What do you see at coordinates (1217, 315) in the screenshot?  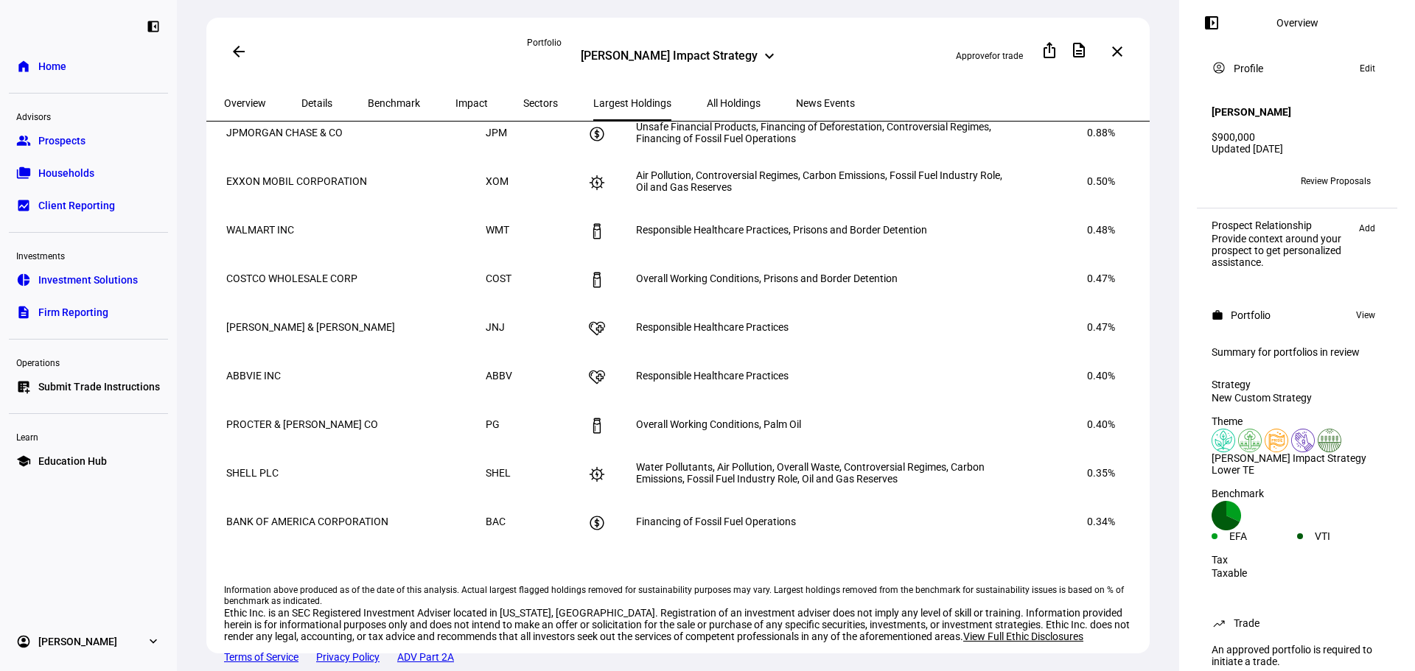 I see `mat-icon: work` at bounding box center [1217, 315].